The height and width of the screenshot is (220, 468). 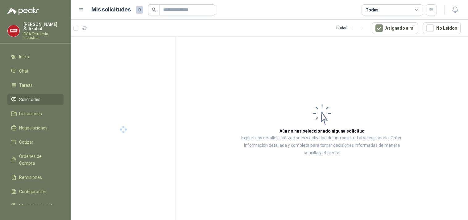 What do you see at coordinates (24, 57) in the screenshot?
I see `span: Inicio` at bounding box center [24, 57].